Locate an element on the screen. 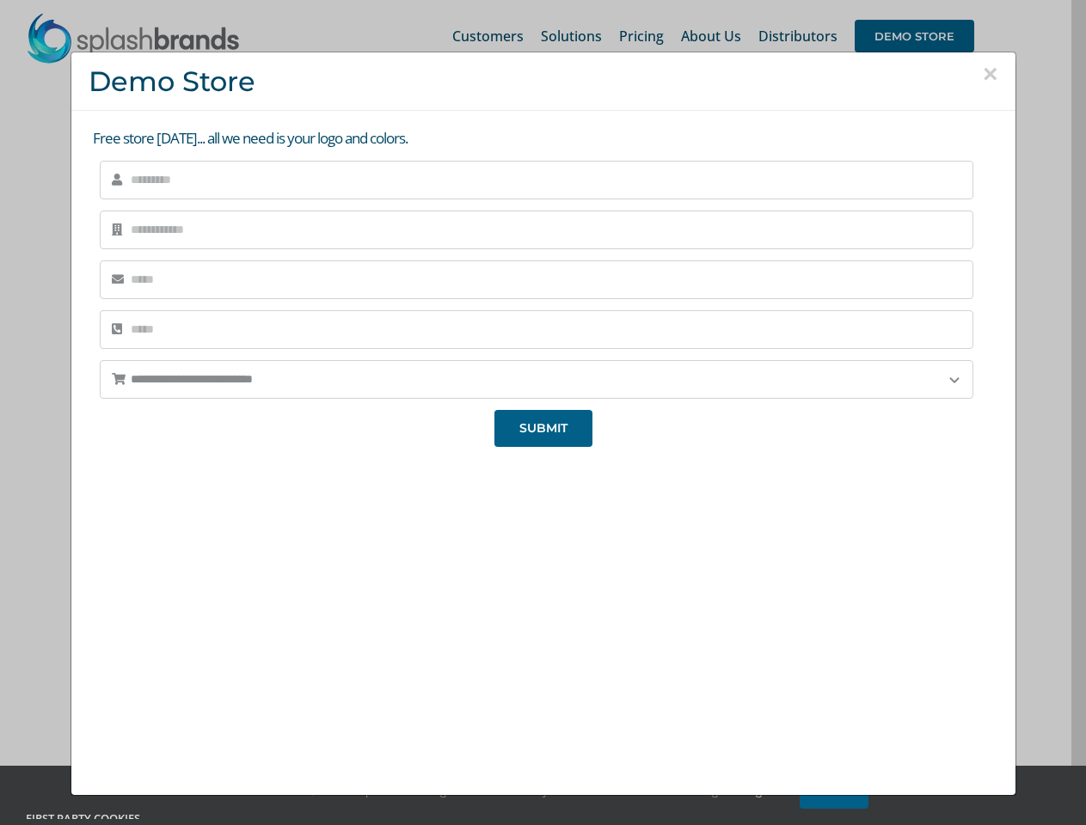 The width and height of the screenshot is (1086, 825). button: Close is located at coordinates (991, 74).